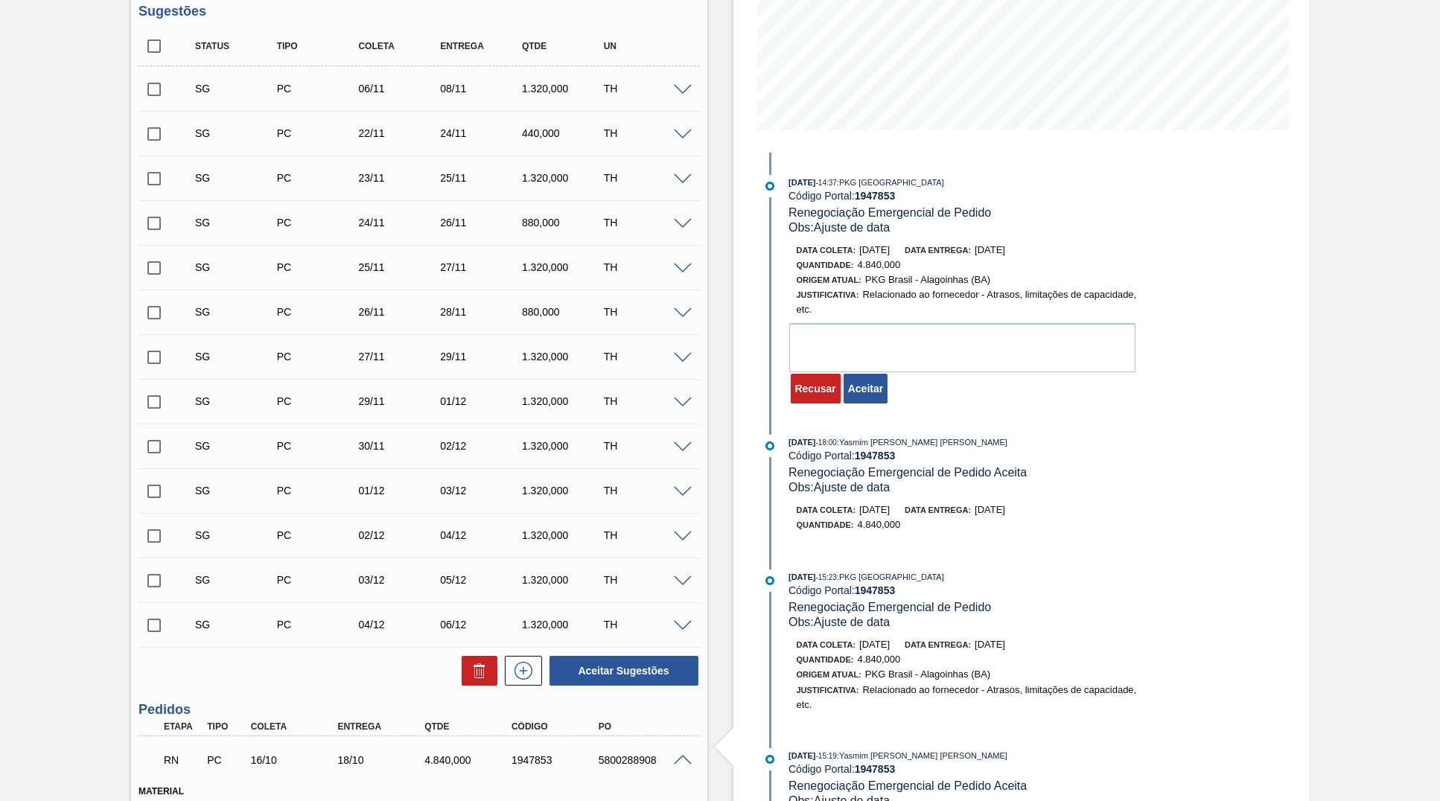 This screenshot has height=801, width=1440. I want to click on div: Nova sugestão, so click(520, 671).